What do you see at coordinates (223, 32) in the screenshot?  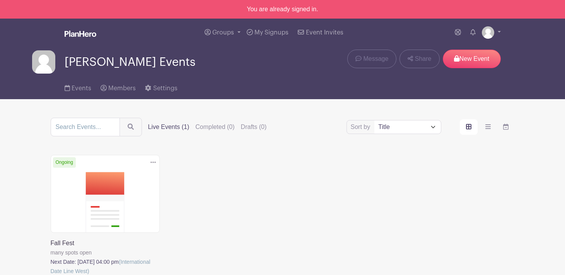 I see `span: Groups` at bounding box center [223, 32].